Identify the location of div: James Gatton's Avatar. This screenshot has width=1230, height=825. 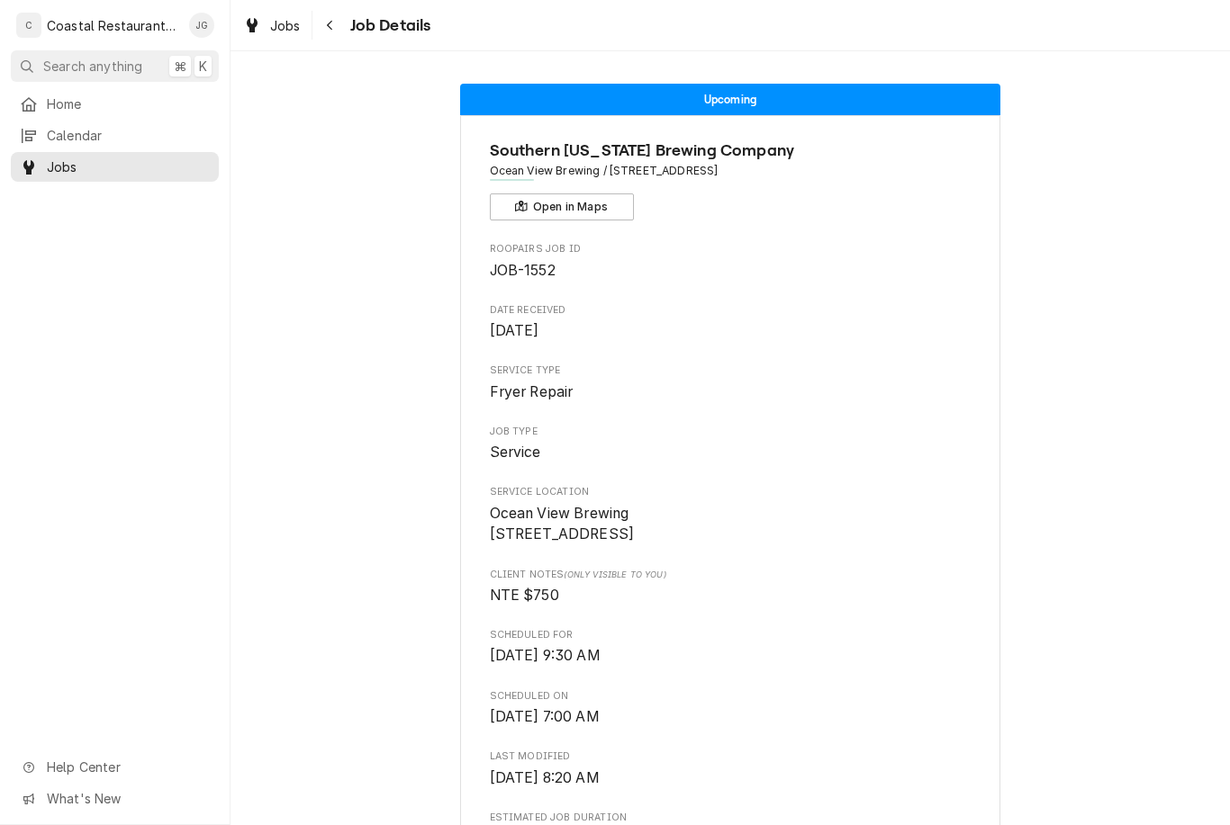
(202, 25).